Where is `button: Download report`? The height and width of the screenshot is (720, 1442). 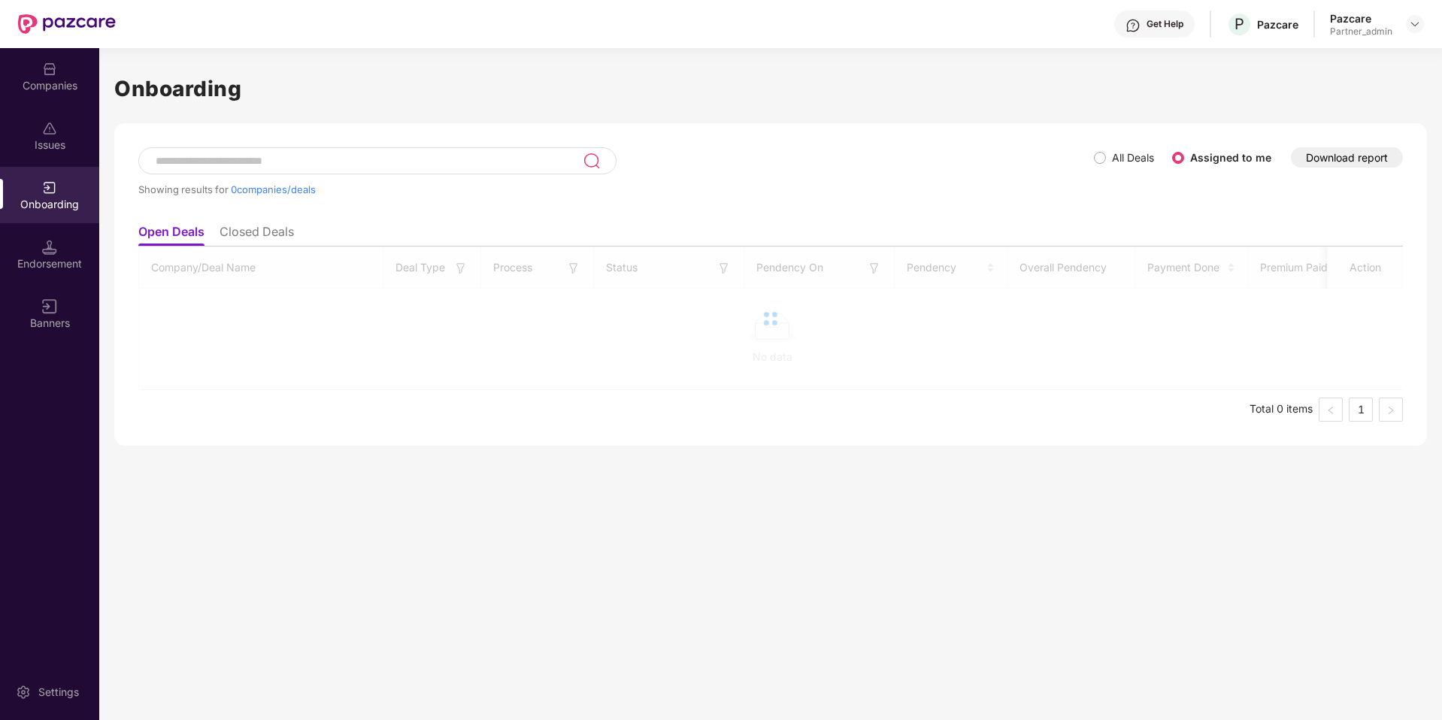
button: Download report is located at coordinates (1346, 157).